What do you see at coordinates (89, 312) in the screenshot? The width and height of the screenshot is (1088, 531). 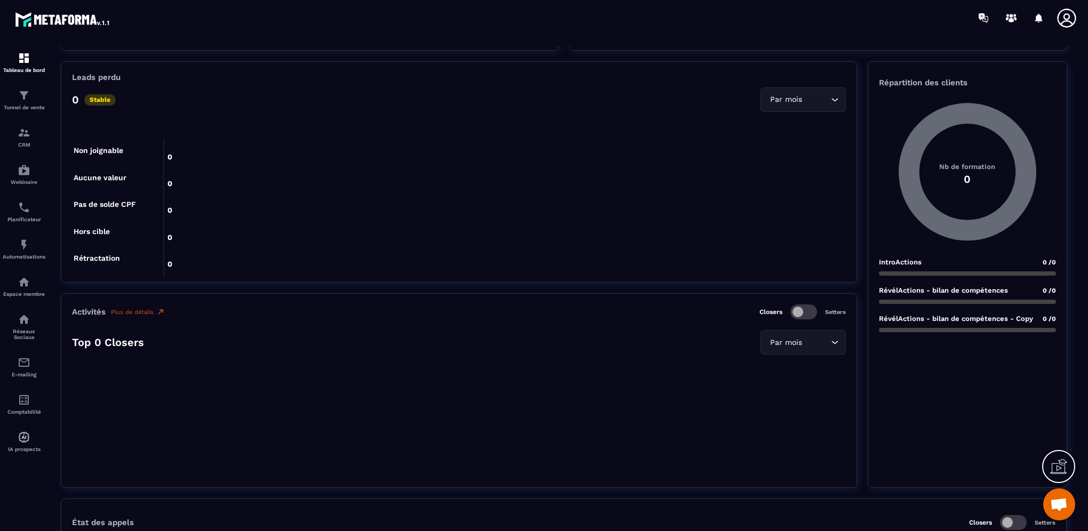 I see `p: Activités` at bounding box center [89, 312].